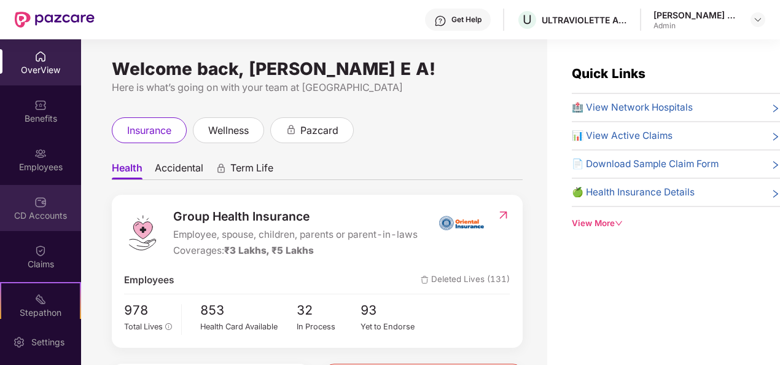 The image size is (780, 365). What do you see at coordinates (41, 154) in the screenshot?
I see `img: svg+xml;base64,PHN2ZyBpZD0iRW1wbG95ZWVzIiB4bWxucz0iaHR0cDovL3d3dy53My5vcmcvMjAwMC9zdmciIHdpZHRoPS...` at bounding box center [41, 154].